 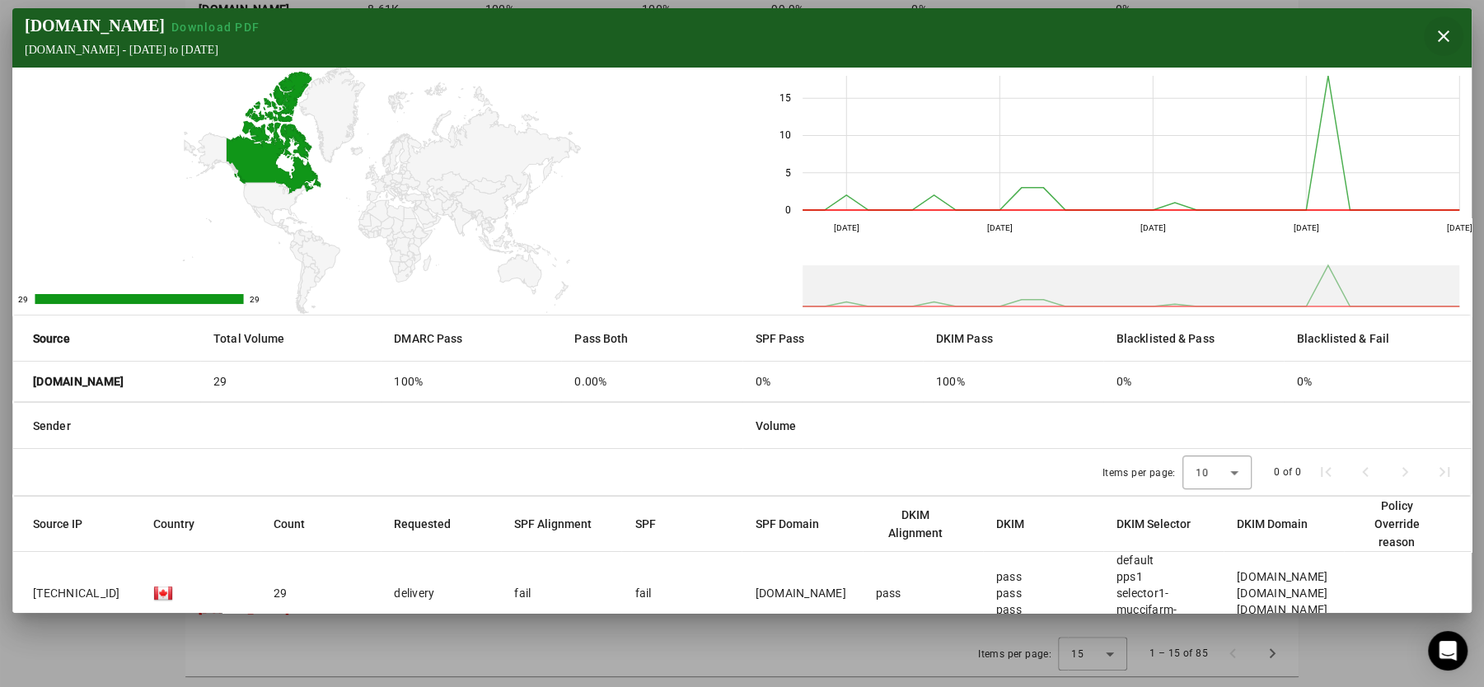 What do you see at coordinates (1139, 473) in the screenshot?
I see `div: Items per page:` at bounding box center [1139, 473].